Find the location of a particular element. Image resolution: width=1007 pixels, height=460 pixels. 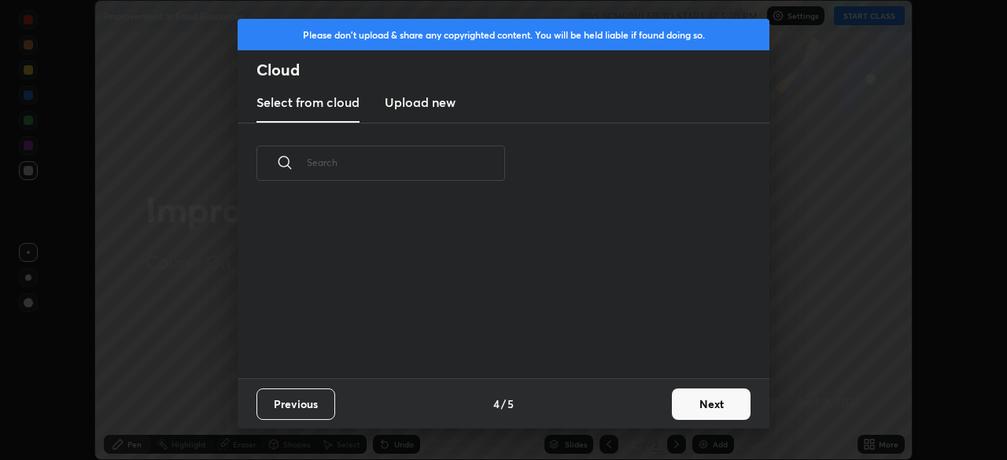

button: Next is located at coordinates (711, 404).